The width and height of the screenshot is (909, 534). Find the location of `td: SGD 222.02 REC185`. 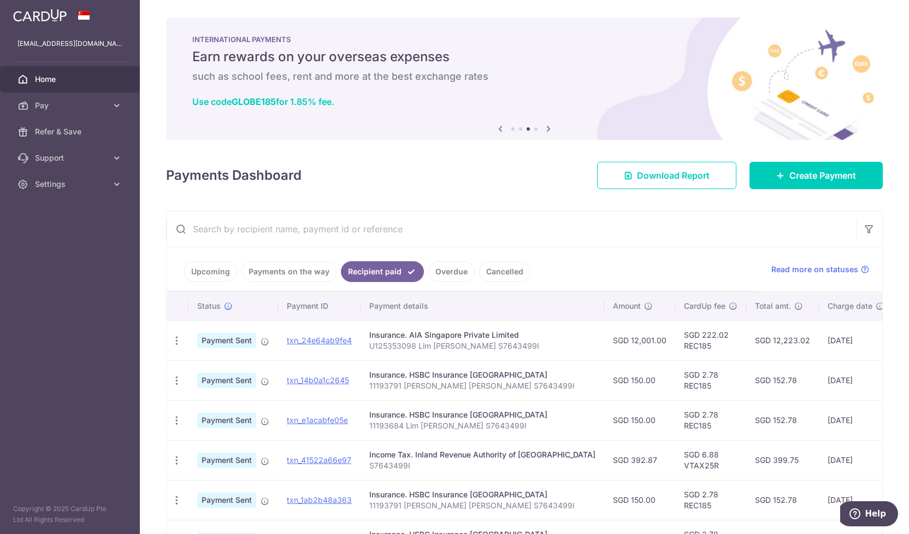

td: SGD 222.02 REC185 is located at coordinates (711, 340).